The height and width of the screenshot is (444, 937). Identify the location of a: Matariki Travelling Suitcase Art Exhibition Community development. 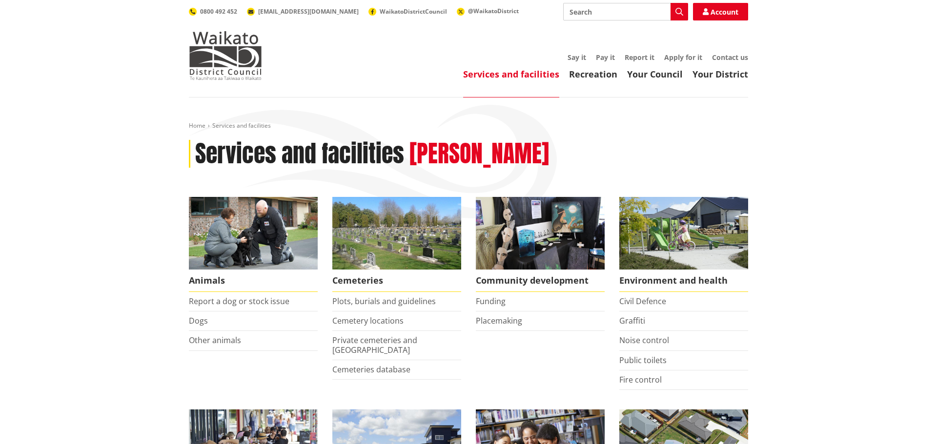
(540, 244).